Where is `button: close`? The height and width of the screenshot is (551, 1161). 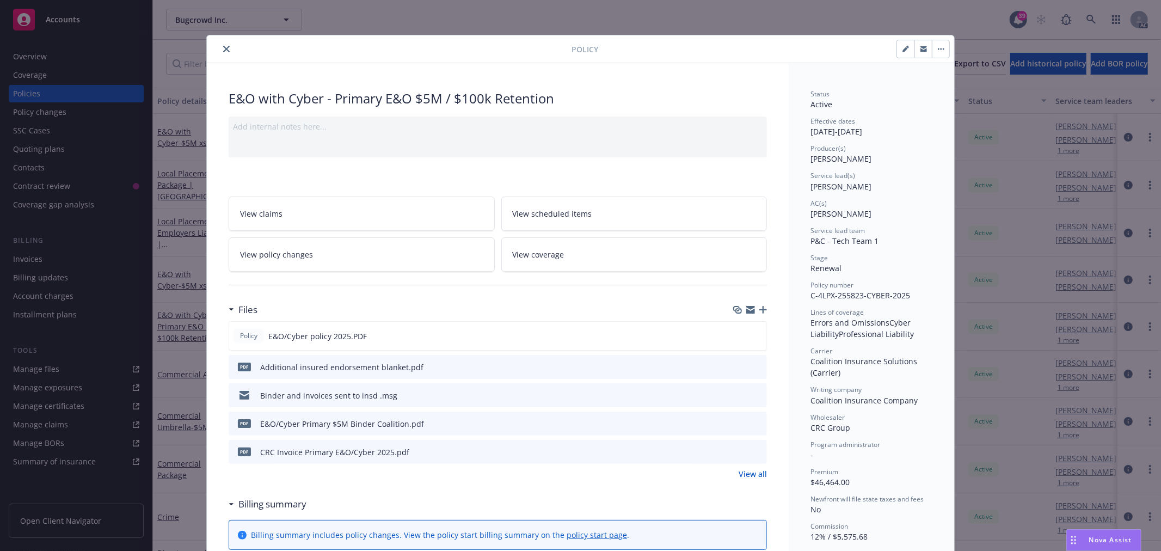 button: close is located at coordinates (226, 49).